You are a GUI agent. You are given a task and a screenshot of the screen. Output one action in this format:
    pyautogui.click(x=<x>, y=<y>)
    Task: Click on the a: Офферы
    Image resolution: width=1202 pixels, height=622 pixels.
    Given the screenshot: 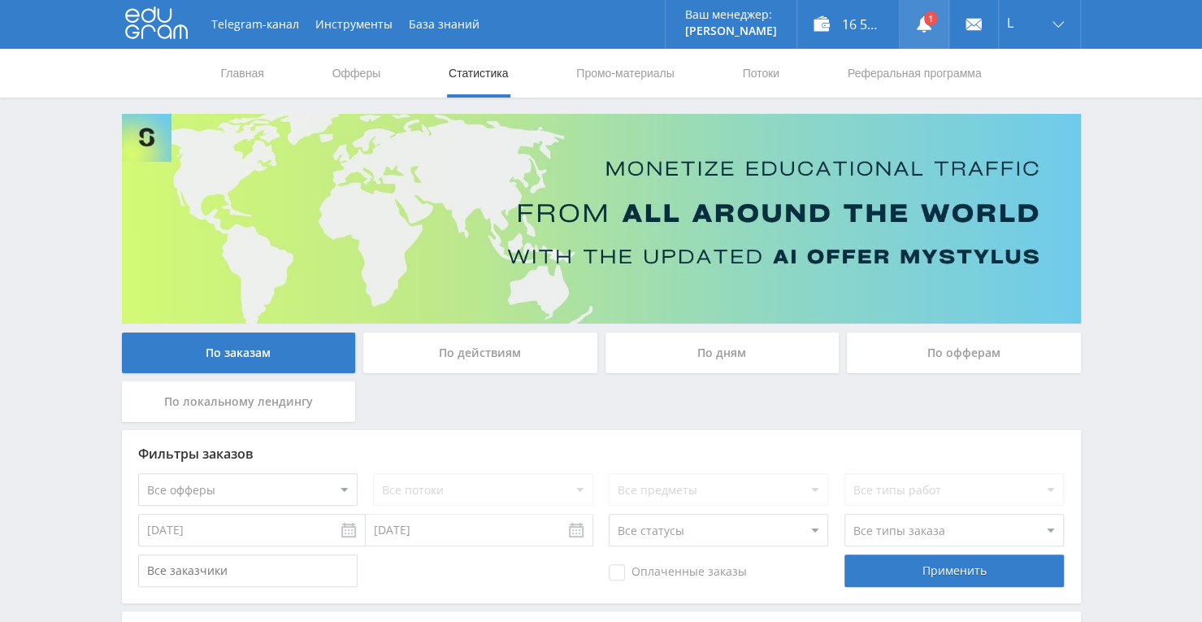 What is the action you would take?
    pyautogui.click(x=357, y=73)
    